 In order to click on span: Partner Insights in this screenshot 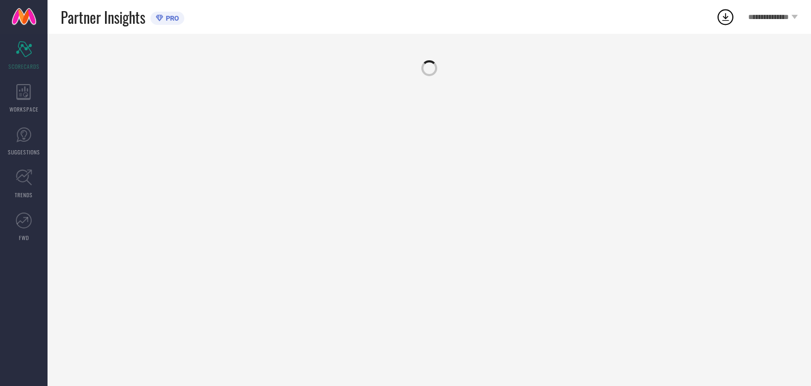, I will do `click(103, 17)`.